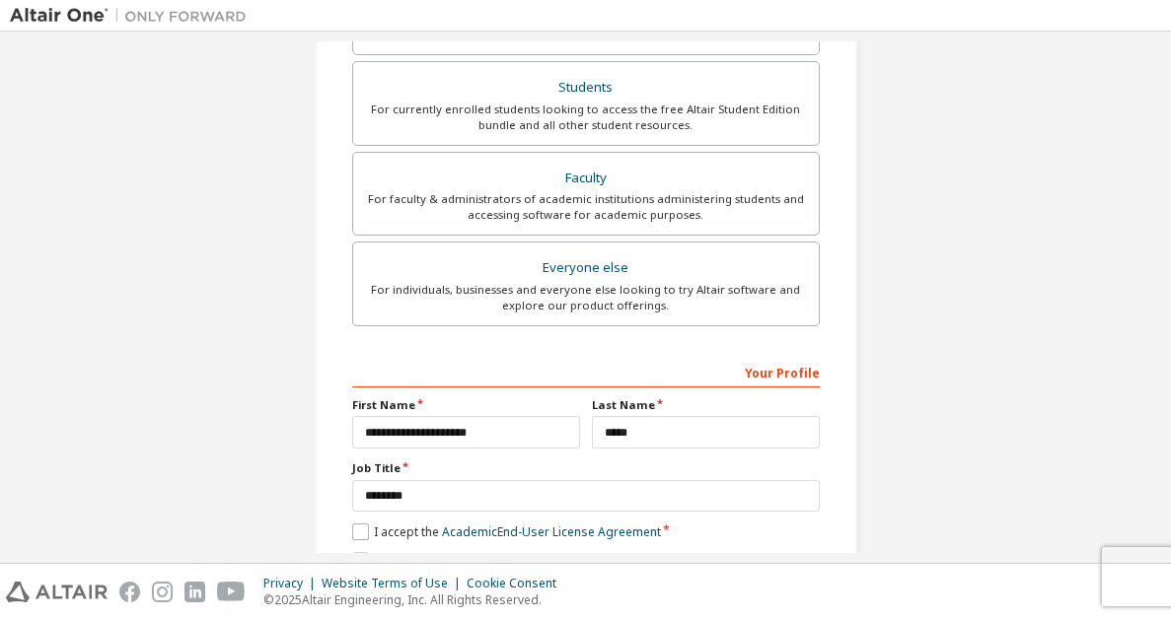  I want to click on div: Your Profile, so click(586, 372).